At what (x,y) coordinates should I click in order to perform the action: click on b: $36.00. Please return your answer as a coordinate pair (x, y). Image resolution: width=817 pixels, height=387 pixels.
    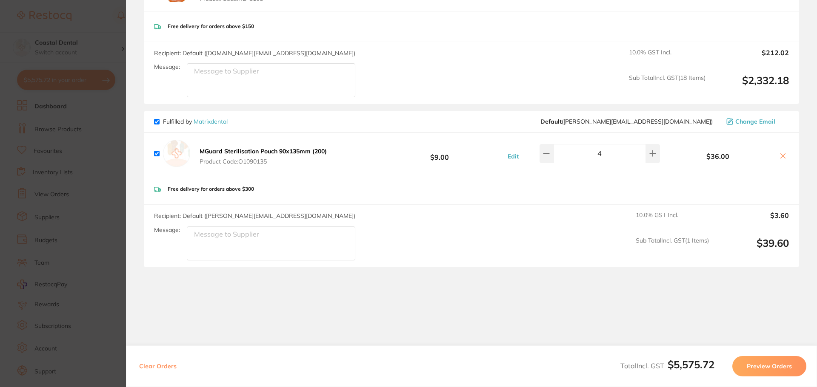
    Looking at the image, I should click on (718, 157).